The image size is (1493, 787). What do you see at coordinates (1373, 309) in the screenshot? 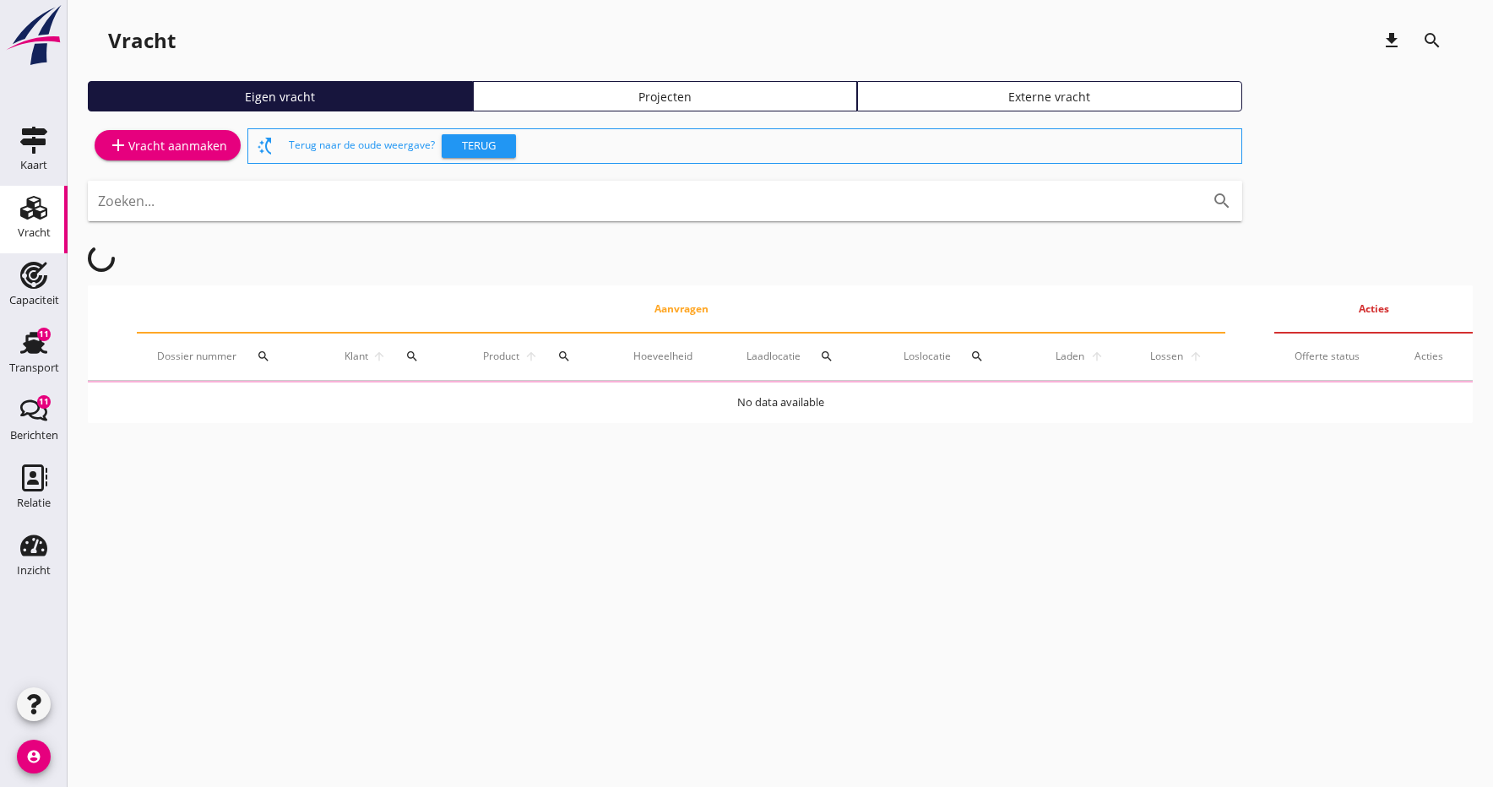
I see `th: Acties` at bounding box center [1373, 309].